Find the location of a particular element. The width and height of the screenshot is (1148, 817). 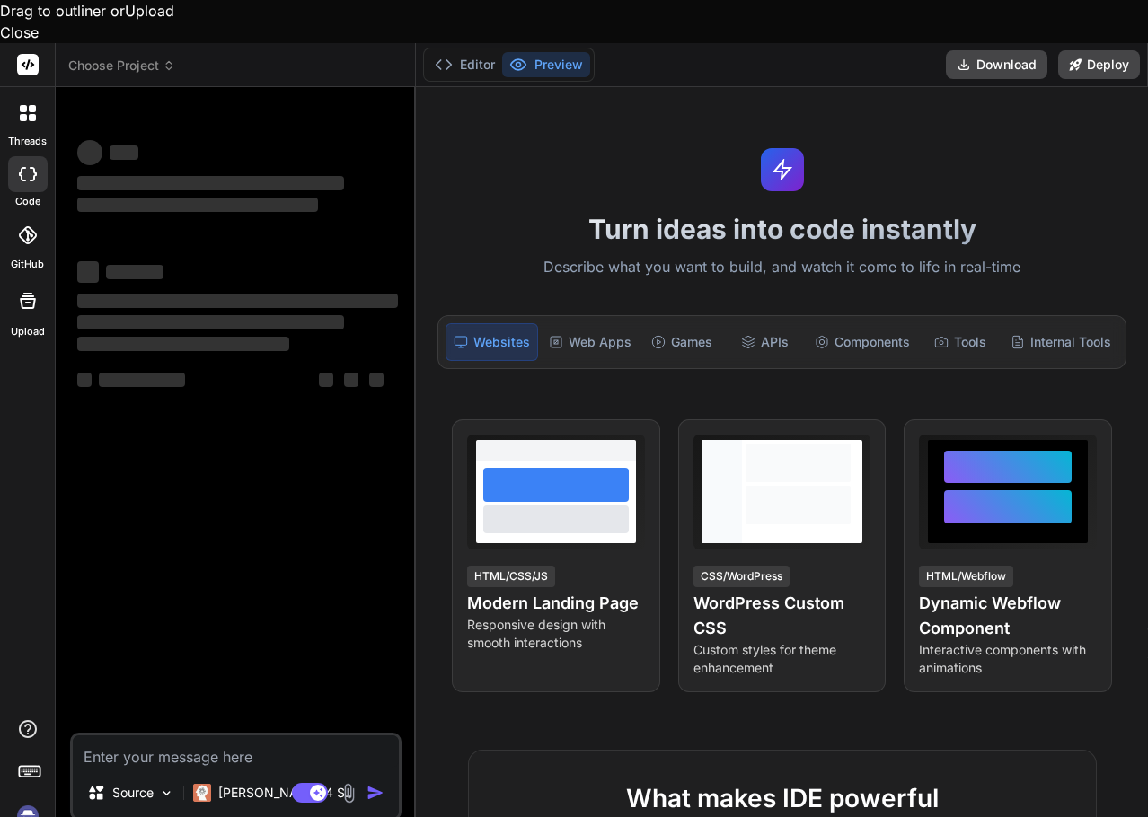

button: Editor is located at coordinates (464, 65).